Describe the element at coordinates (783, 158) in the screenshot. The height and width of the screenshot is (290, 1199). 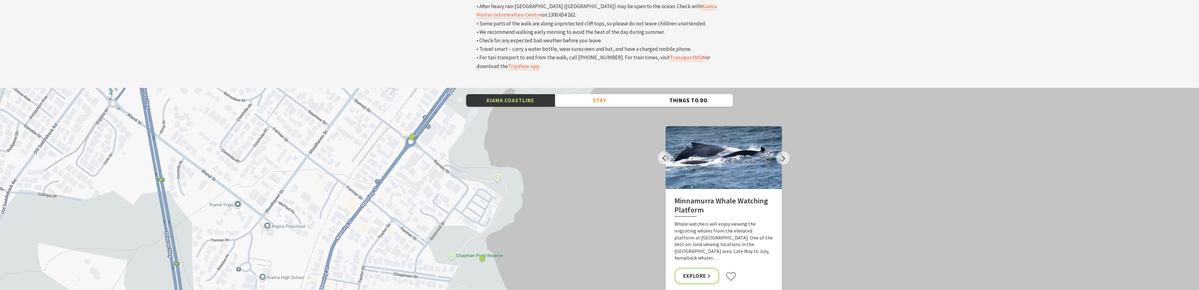
I see `button: Next` at that location.